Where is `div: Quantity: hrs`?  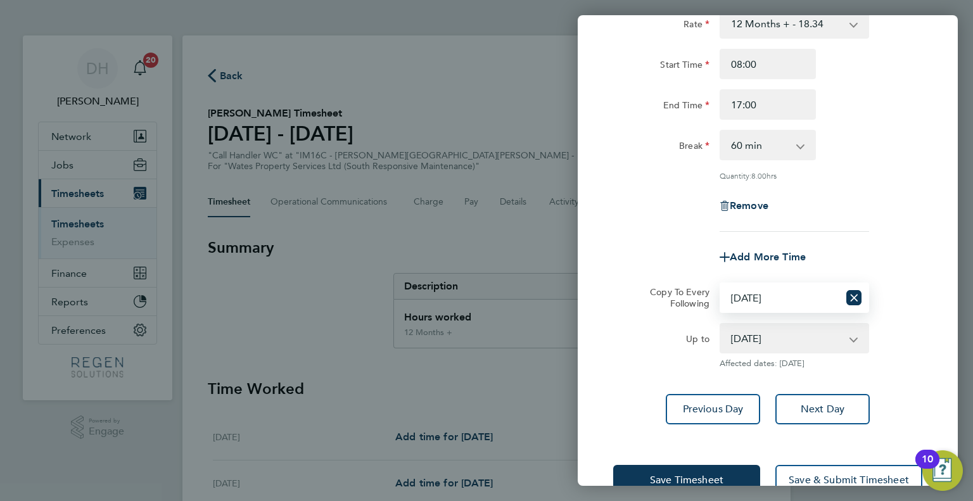
div: Quantity: hrs is located at coordinates (794, 175).